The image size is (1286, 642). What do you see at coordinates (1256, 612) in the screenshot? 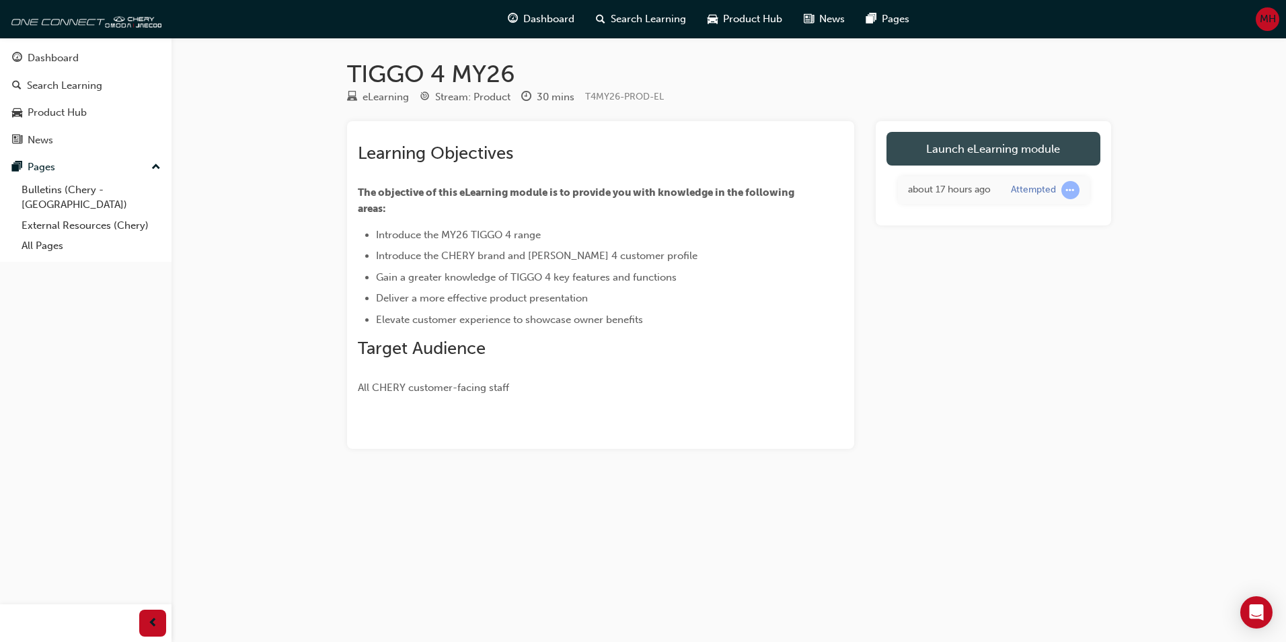
I see `div: Open Intercom Messenger` at bounding box center [1256, 612].